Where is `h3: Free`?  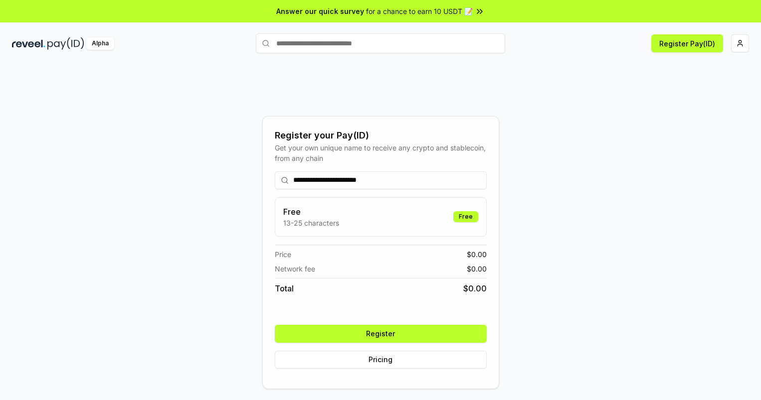
h3: Free is located at coordinates (311, 212).